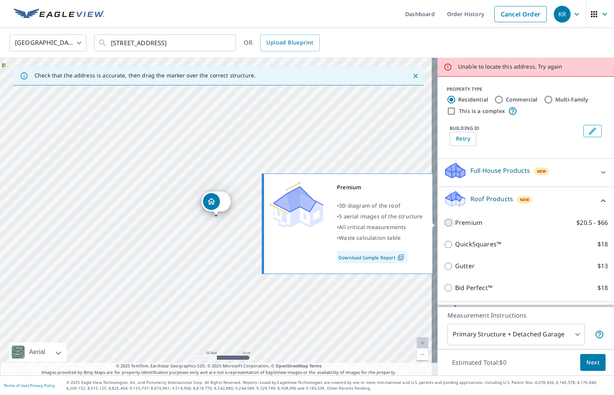 Image resolution: width=614 pixels, height=395 pixels. What do you see at coordinates (473, 288) in the screenshot?
I see `p: Bid Perfect™` at bounding box center [473, 288].